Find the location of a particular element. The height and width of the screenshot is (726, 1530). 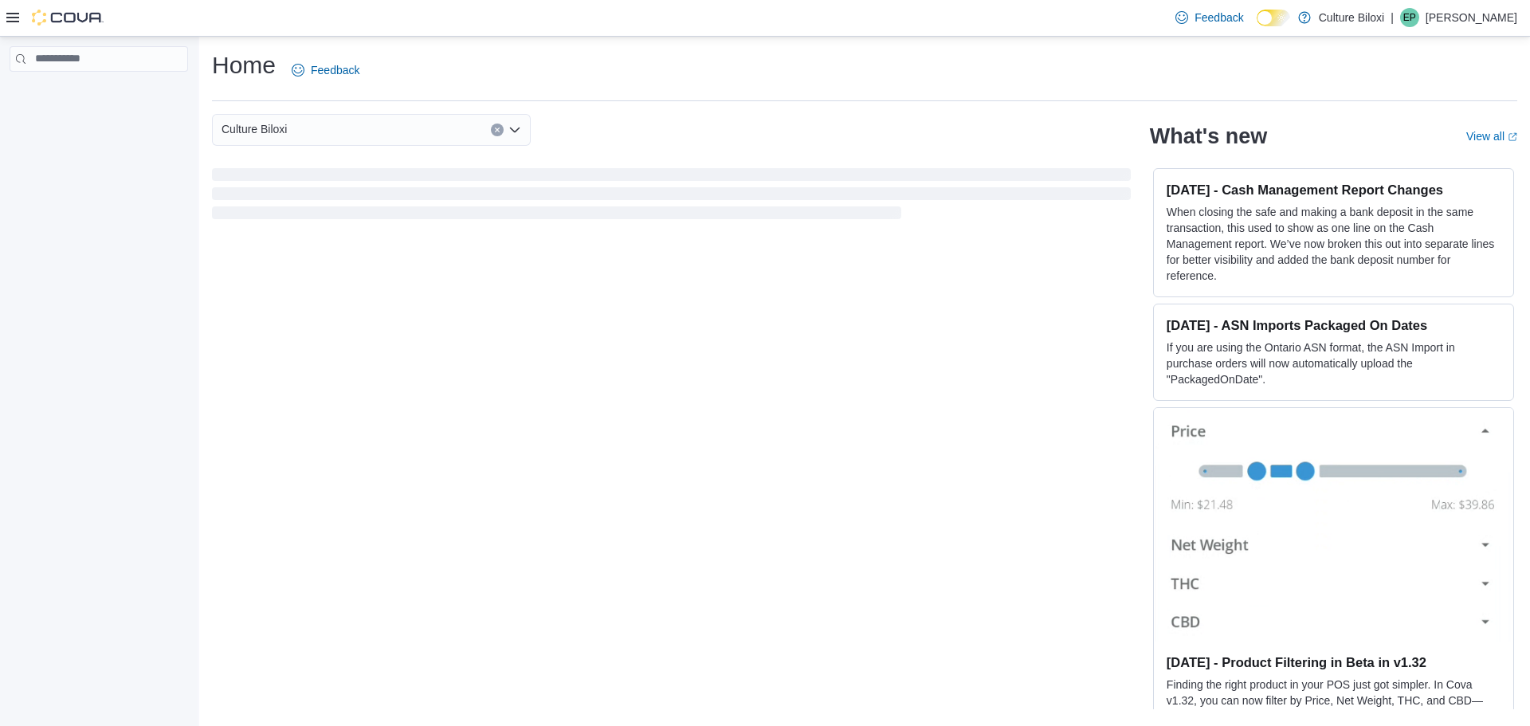

p: Culture Biloxi is located at coordinates (1352, 18).